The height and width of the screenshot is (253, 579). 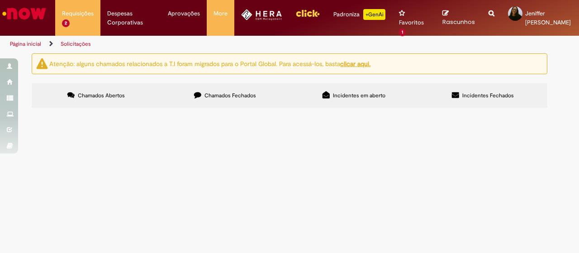 I want to click on a: Solicitações, so click(x=76, y=44).